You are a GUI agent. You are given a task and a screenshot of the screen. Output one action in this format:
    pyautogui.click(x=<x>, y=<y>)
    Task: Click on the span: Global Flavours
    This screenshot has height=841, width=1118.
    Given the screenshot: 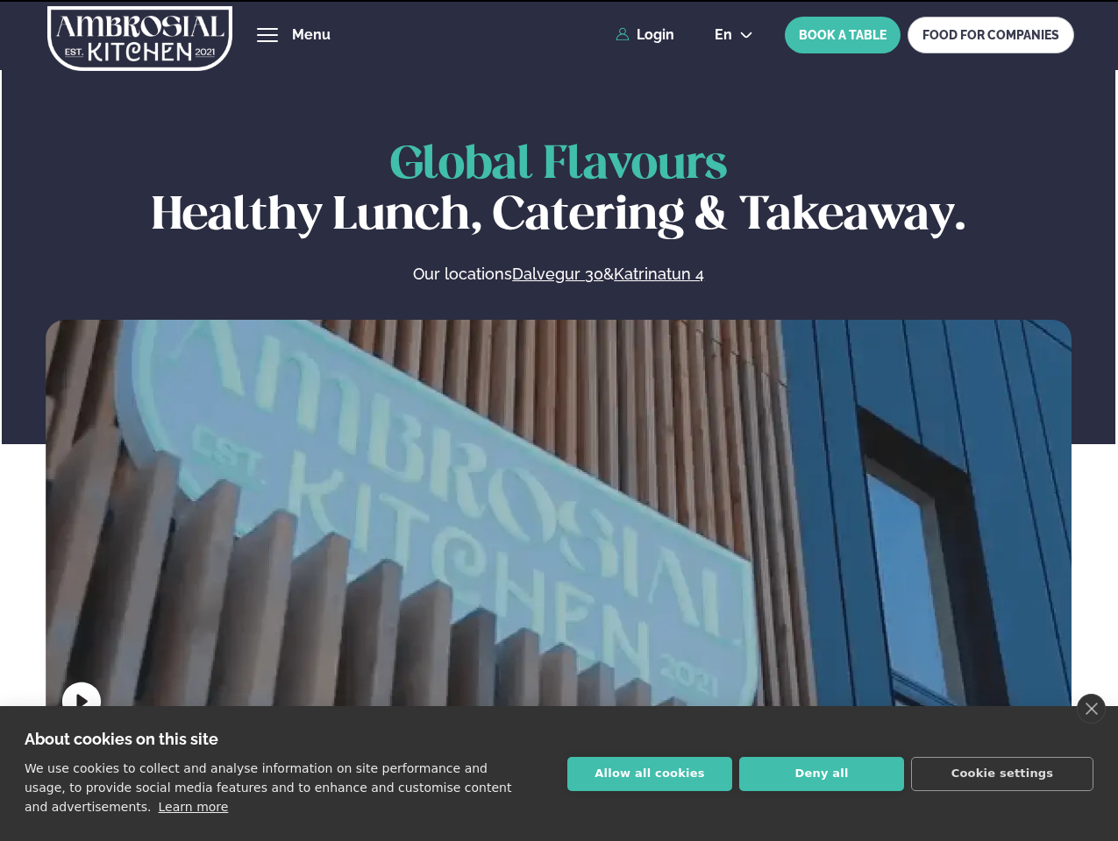 What is the action you would take?
    pyautogui.click(x=558, y=166)
    